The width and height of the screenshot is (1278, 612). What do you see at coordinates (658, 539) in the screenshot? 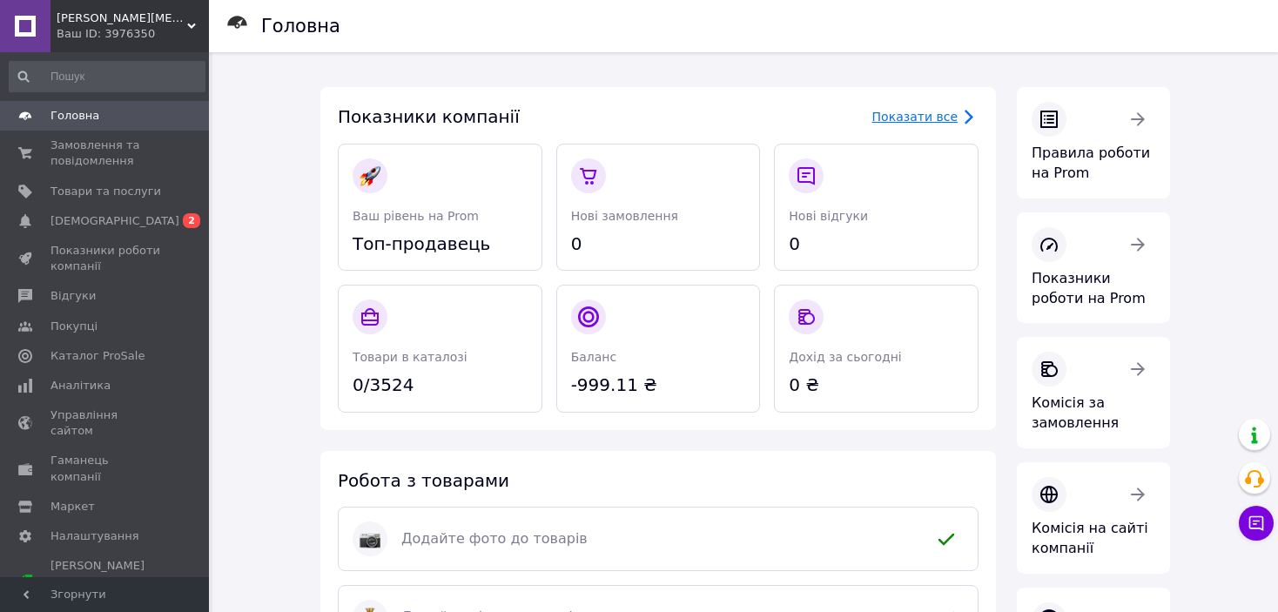
I see `a: :camera:Додайте фото до товарів` at bounding box center [658, 539].